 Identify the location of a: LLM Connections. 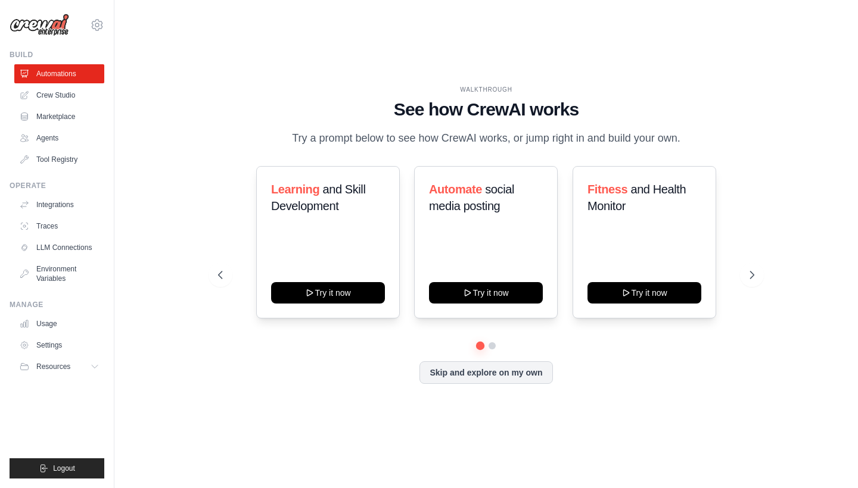
(59, 248).